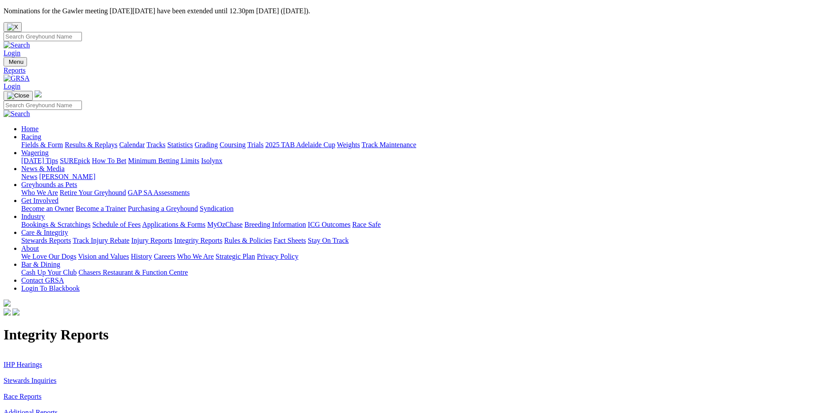 The width and height of the screenshot is (840, 413). Describe the element at coordinates (366, 224) in the screenshot. I see `a: Race Safe` at that location.